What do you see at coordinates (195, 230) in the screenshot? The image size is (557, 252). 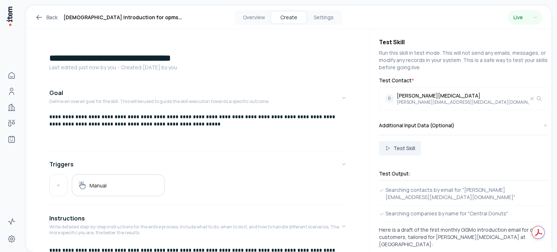 I see `p: Write detailed step-by-step instructions for the entire process. Include what to do, when to do i...` at bounding box center [195, 230].